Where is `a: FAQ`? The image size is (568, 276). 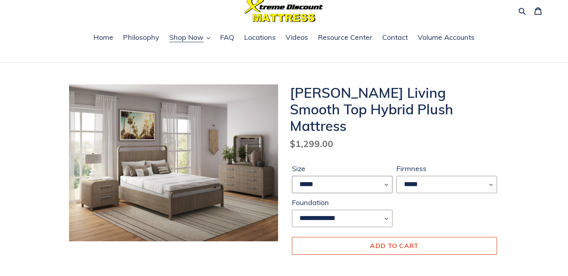 a: FAQ is located at coordinates (227, 38).